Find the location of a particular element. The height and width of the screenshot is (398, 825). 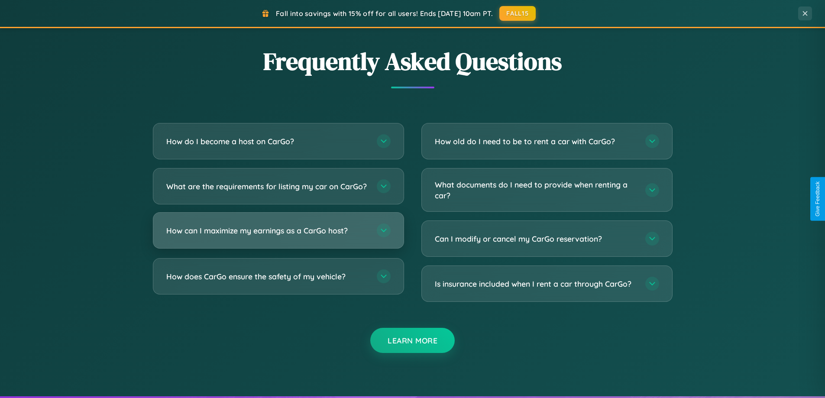

h3: How do I become a host on CarGo? is located at coordinates (267, 141).